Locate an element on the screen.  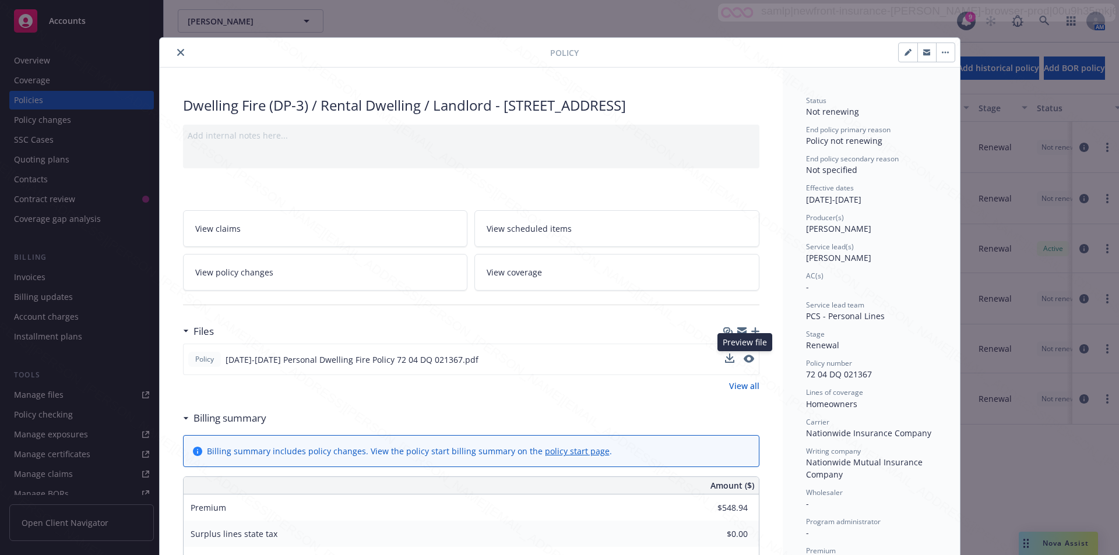
span: View scheduled items is located at coordinates (529, 228).